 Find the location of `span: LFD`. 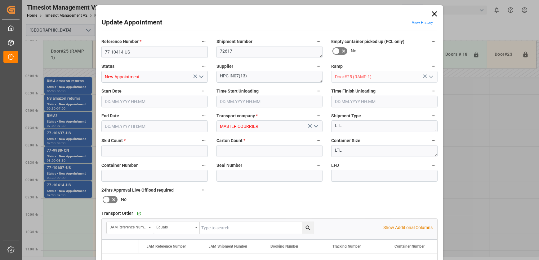

span: LFD is located at coordinates (335, 165).